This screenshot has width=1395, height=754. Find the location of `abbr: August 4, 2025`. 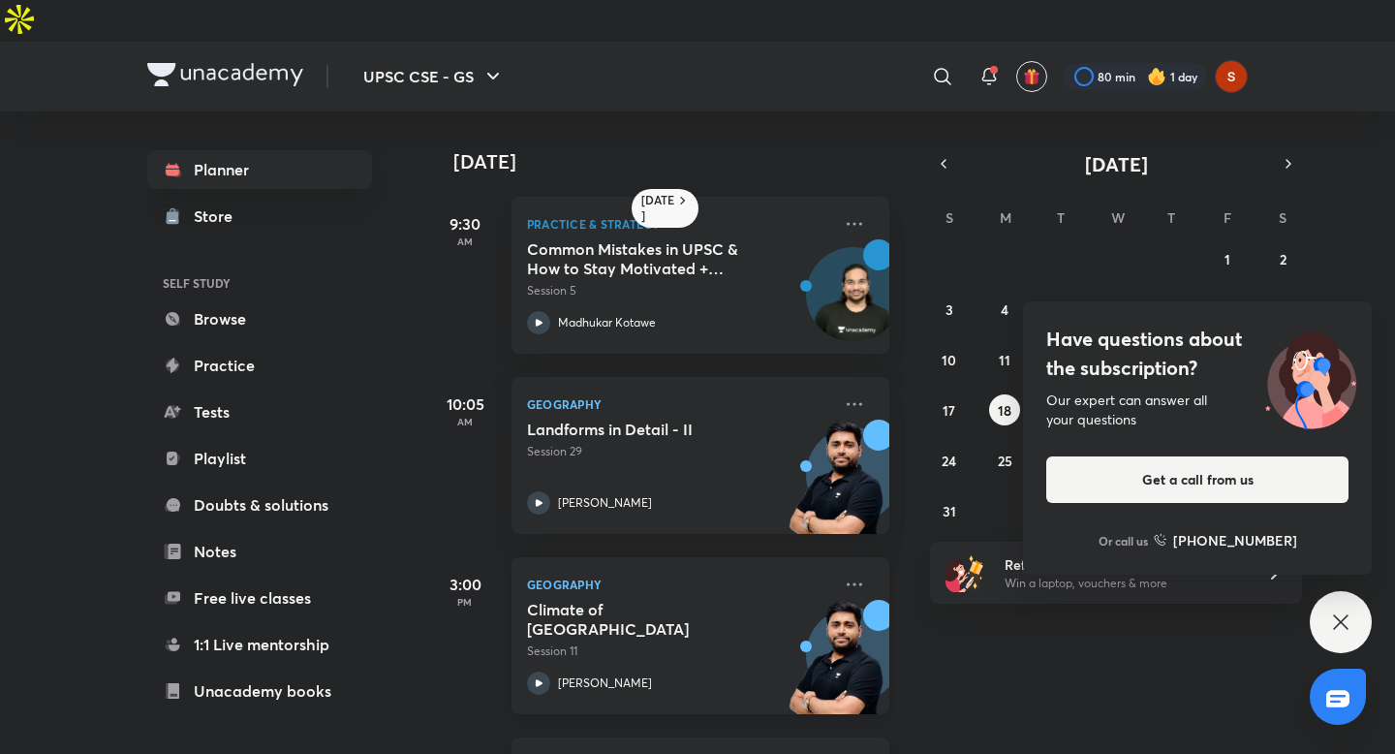

abbr: August 4, 2025 is located at coordinates (1005, 309).